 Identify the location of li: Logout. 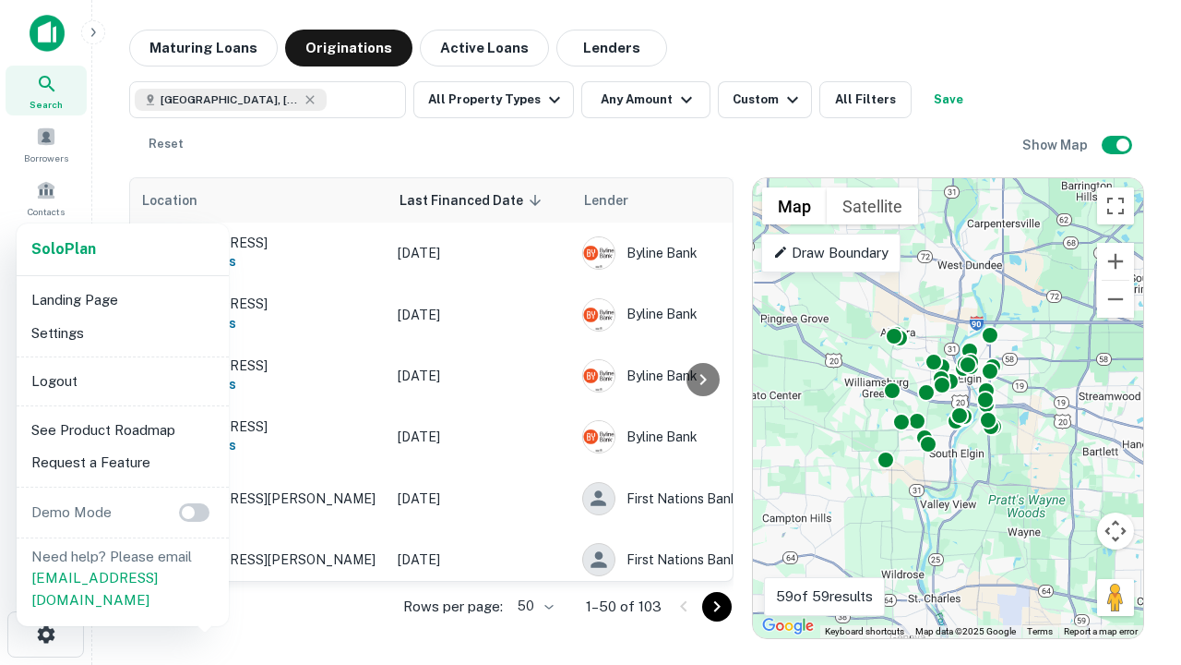
(123, 381).